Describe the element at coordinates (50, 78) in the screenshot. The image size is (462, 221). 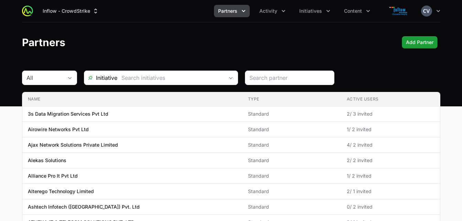
I see `button: All` at that location.